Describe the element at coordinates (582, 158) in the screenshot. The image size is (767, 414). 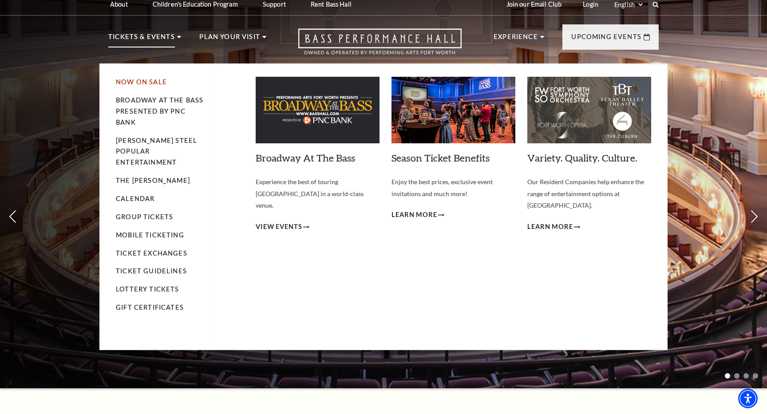
I see `a: Variety. Quality. Culture.` at that location.